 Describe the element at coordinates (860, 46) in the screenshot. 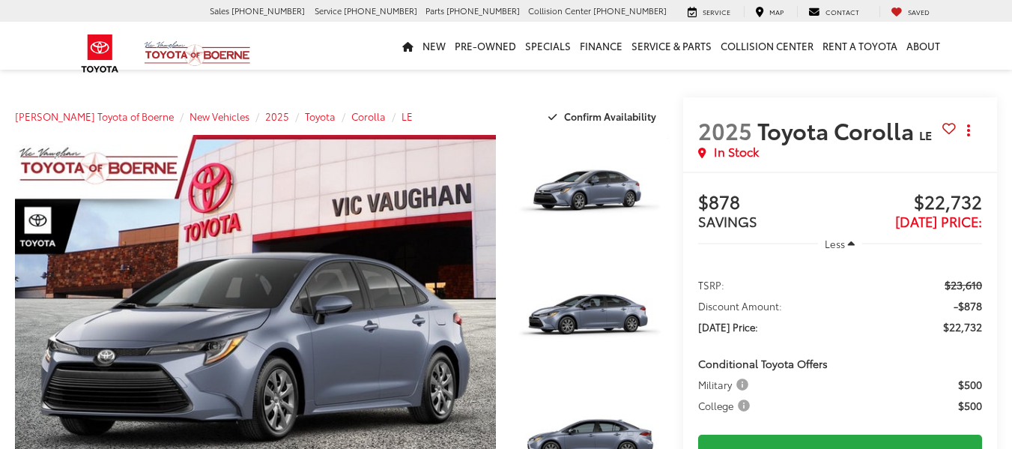

I see `a: Rent a Toyota` at that location.